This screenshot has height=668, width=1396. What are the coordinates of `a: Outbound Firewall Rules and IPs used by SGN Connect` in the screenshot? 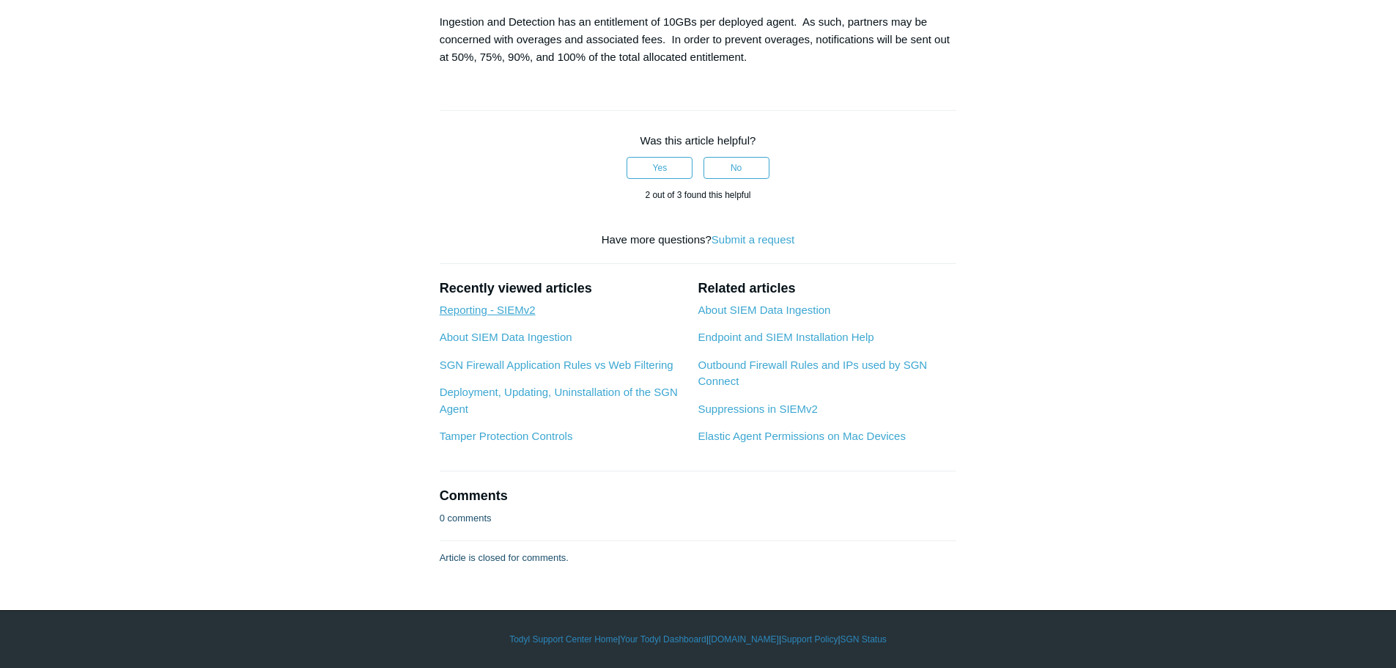 It's located at (812, 373).